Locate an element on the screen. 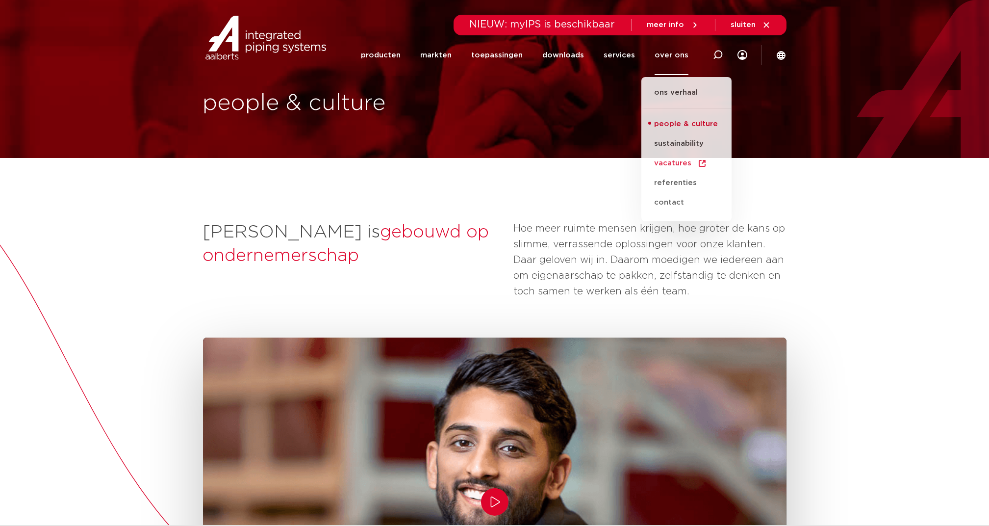  a: downloads is located at coordinates (563, 55).